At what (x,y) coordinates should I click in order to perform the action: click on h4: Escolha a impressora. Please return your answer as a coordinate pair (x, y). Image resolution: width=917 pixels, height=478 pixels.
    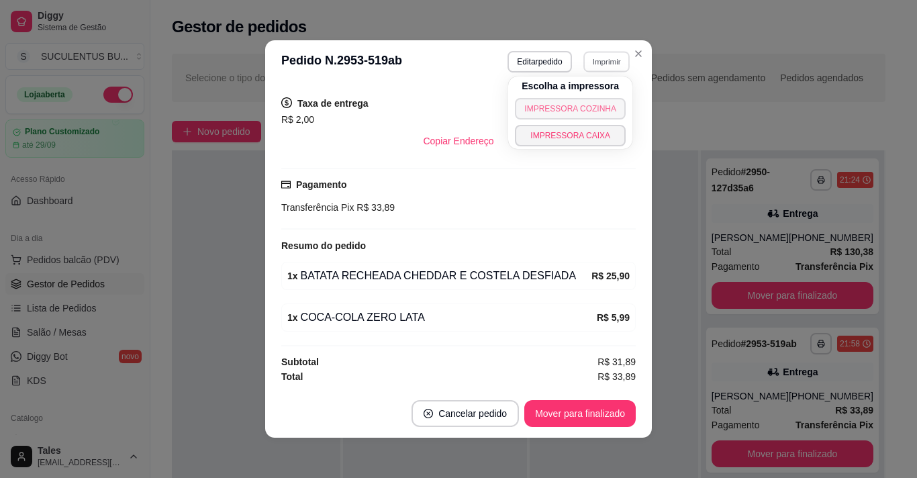
    Looking at the image, I should click on (570, 86).